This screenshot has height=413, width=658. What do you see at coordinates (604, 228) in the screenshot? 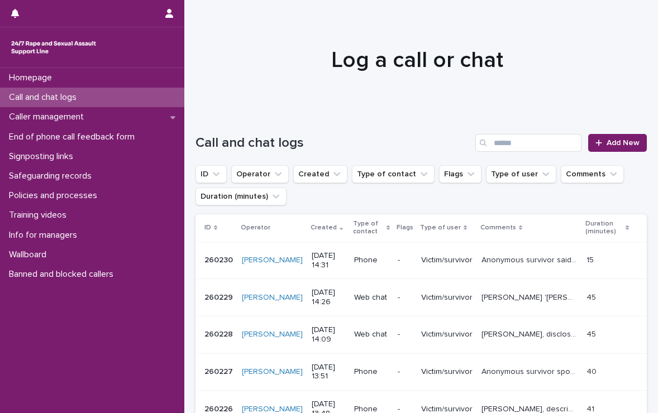
I see `p: Duration (minutes)` at bounding box center [604, 228].